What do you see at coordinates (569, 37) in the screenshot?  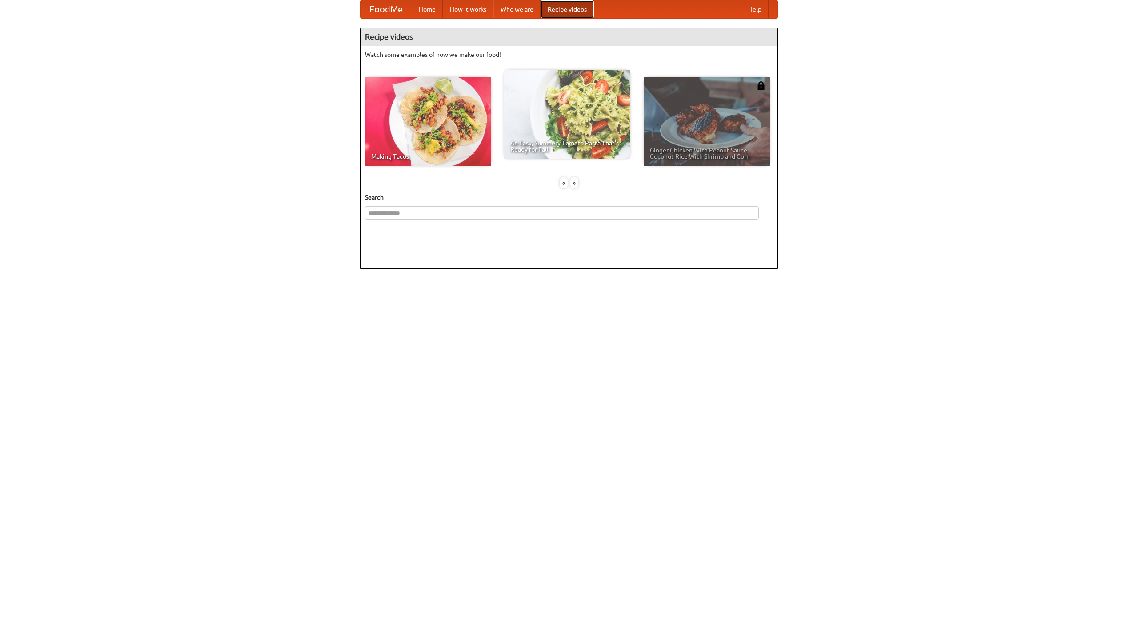 I see `h4: Recipe videos` at bounding box center [569, 37].